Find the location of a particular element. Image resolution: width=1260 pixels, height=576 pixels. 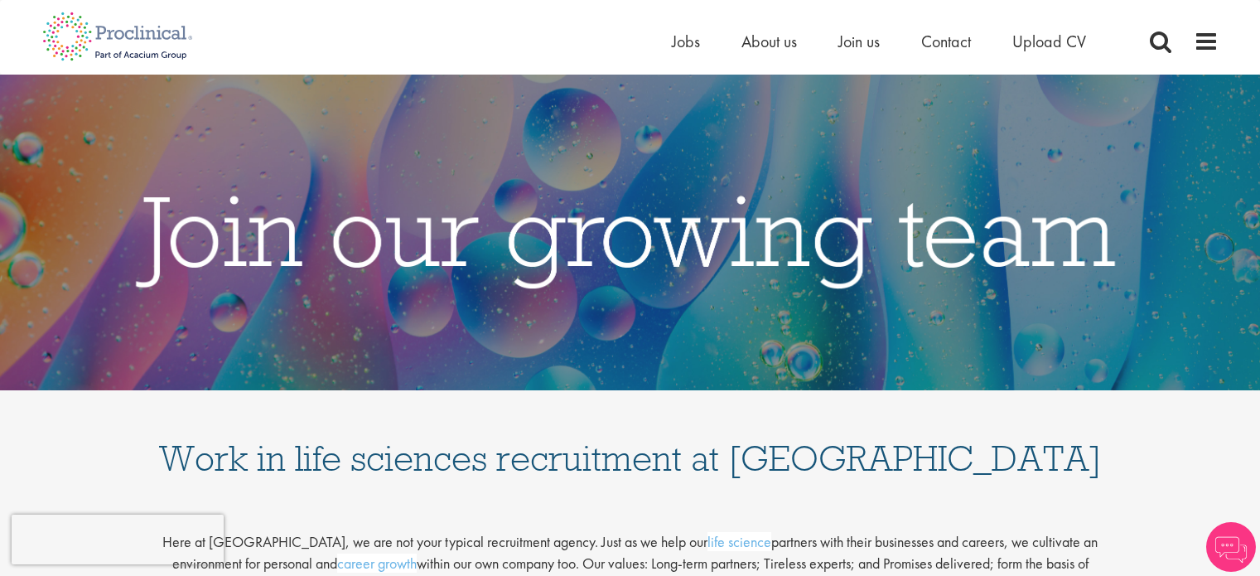

a: Jobs is located at coordinates (686, 41).